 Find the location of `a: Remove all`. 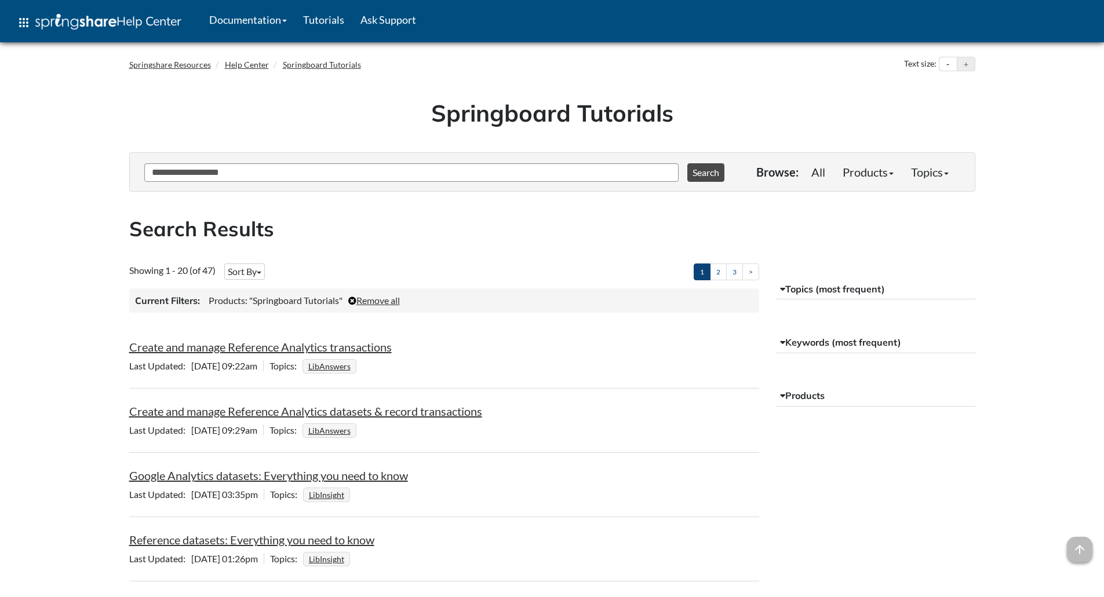

a: Remove all is located at coordinates (374, 300).